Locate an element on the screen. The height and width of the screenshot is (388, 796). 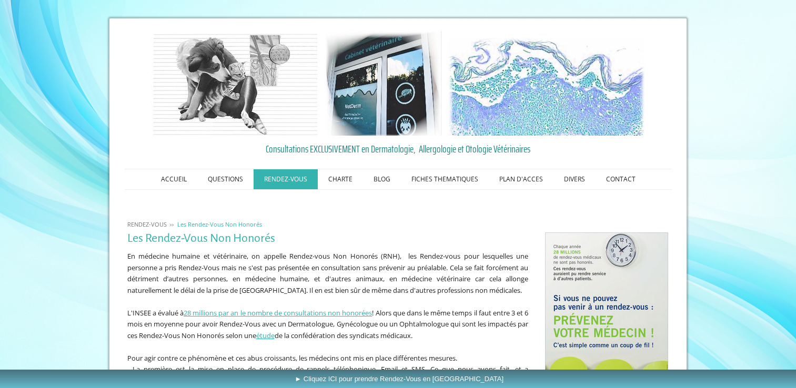
span: L'INSEE a évalué à ! Alors que dans le même temps il faut entre 3 et 6 mois en moyenne pour avoir... is located at coordinates (328, 324).